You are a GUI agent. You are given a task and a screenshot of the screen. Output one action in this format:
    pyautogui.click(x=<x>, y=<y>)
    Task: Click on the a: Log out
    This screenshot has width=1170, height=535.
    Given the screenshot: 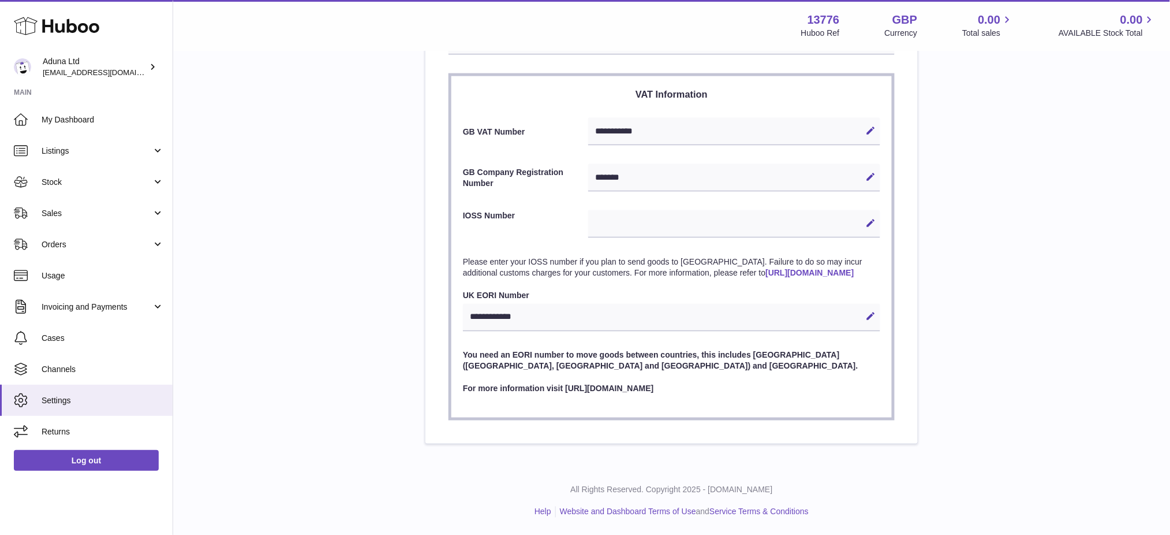 What is the action you would take?
    pyautogui.click(x=86, y=460)
    